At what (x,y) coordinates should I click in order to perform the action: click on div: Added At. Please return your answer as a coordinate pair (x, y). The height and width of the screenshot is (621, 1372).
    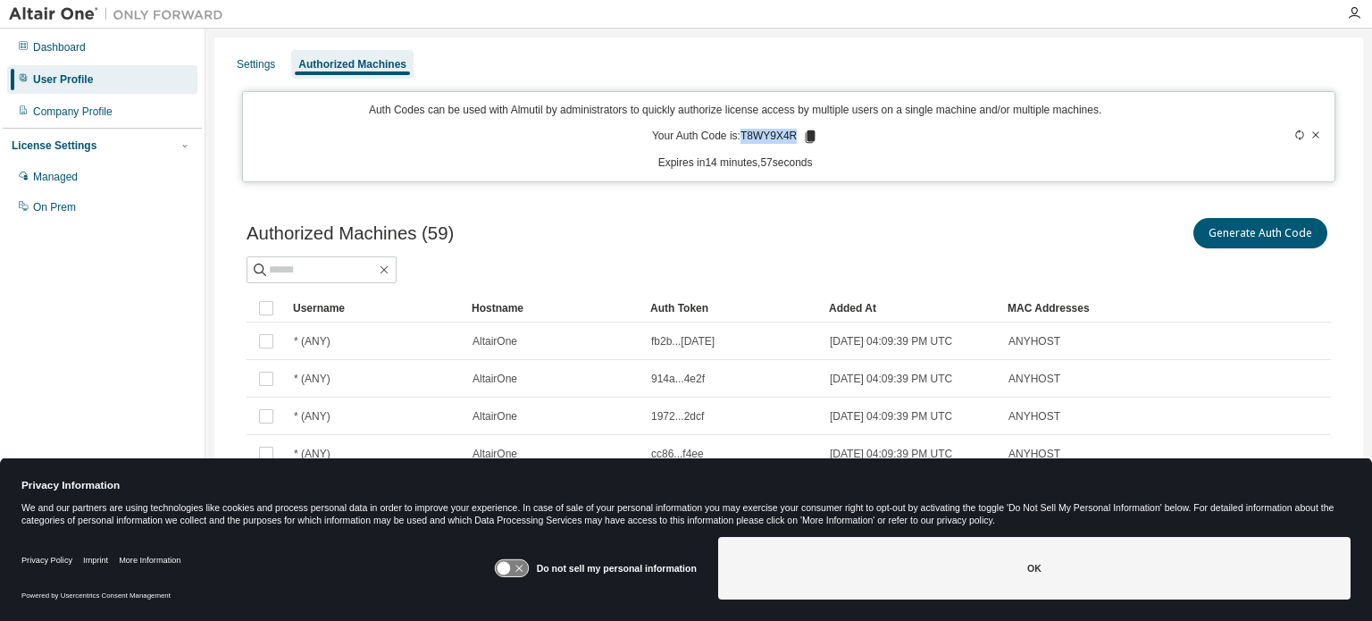
    Looking at the image, I should click on (911, 308).